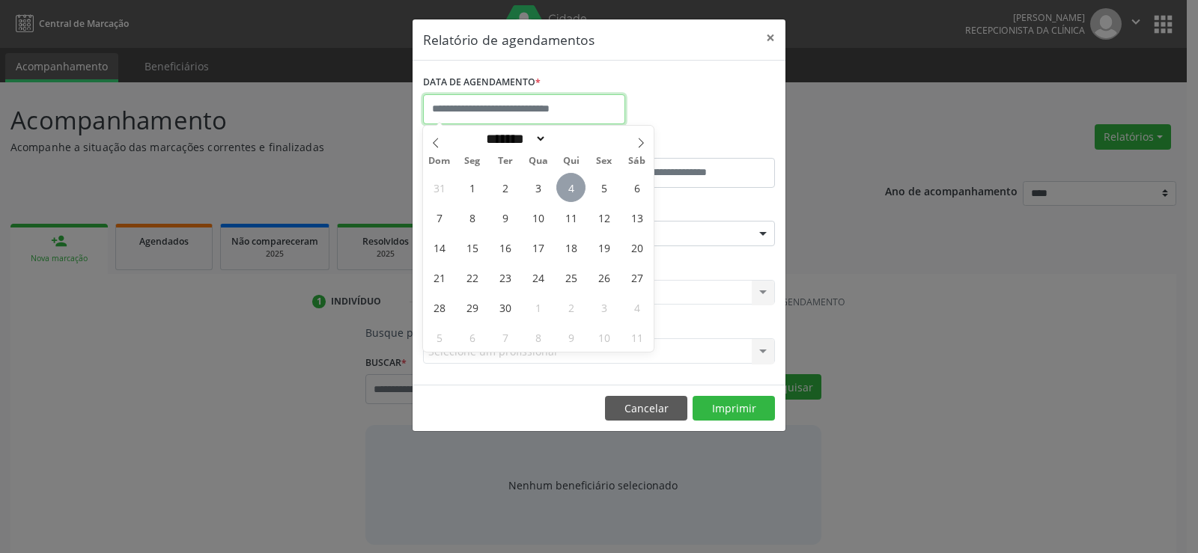  Describe the element at coordinates (439, 307) in the screenshot. I see `span: Setembro 28, 2025` at that location.